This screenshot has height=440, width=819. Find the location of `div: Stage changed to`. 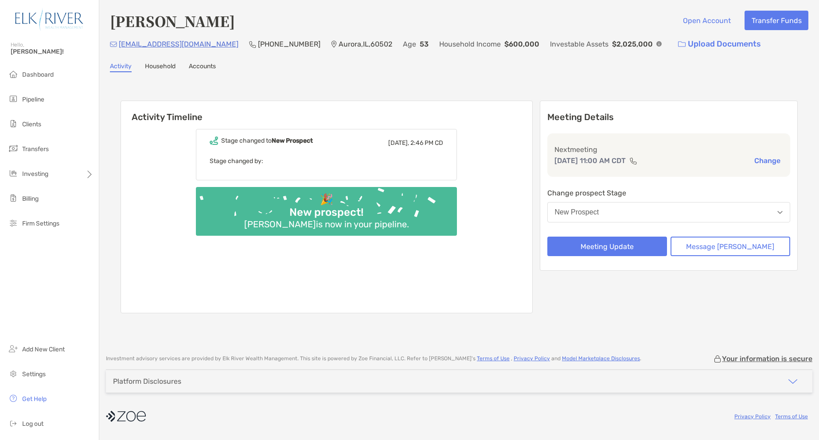

div: Stage changed to is located at coordinates (267, 141).